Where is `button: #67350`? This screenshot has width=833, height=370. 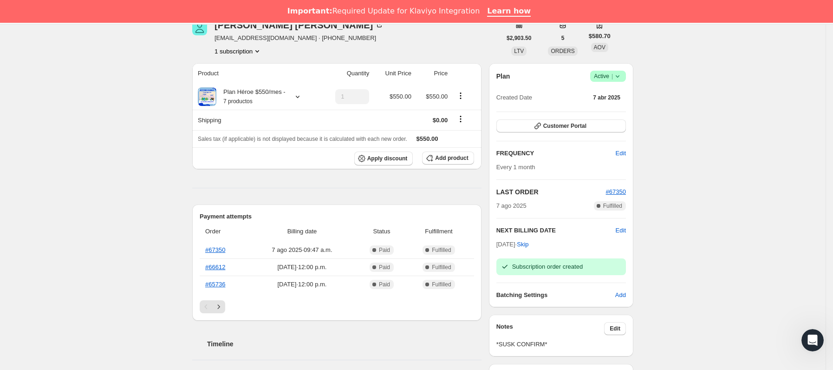 button: #67350 is located at coordinates (616, 192).